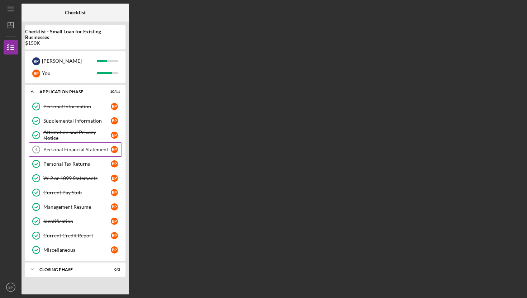 The height and width of the screenshot is (298, 527). Describe the element at coordinates (71, 92) in the screenshot. I see `div: Application Phase` at that location.